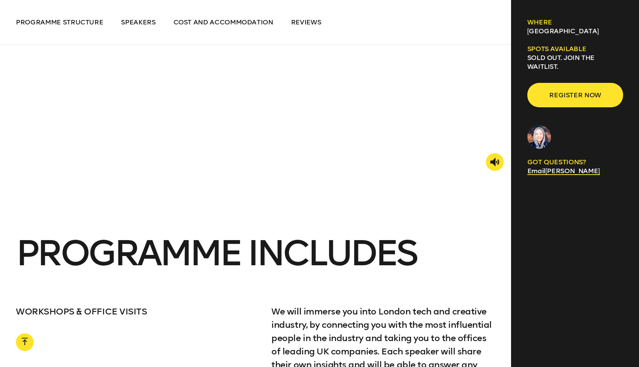 The width and height of the screenshot is (639, 367). I want to click on span: Cost and Accommodation, so click(223, 22).